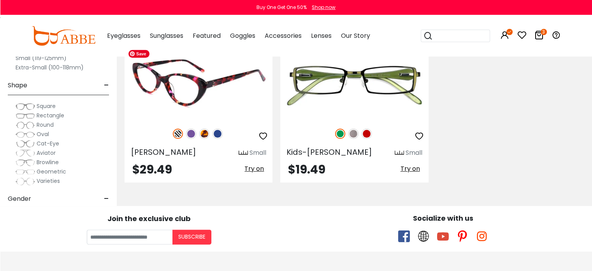 This screenshot has height=271, width=592. Describe the element at coordinates (25, 125) in the screenshot. I see `img: Round.png` at that location.